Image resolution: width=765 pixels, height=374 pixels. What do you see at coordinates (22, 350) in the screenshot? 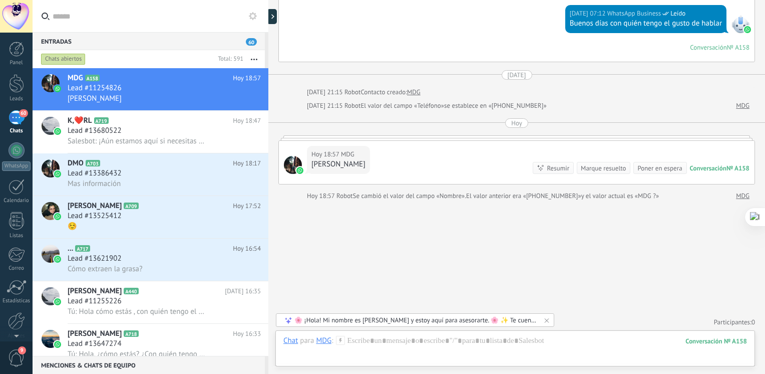
I see `span: 9` at bounding box center [22, 350].